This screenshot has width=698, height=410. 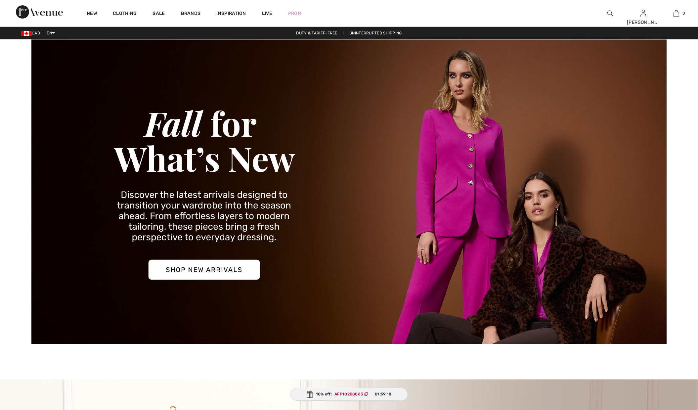 I want to click on div: 10% off:, so click(x=349, y=394).